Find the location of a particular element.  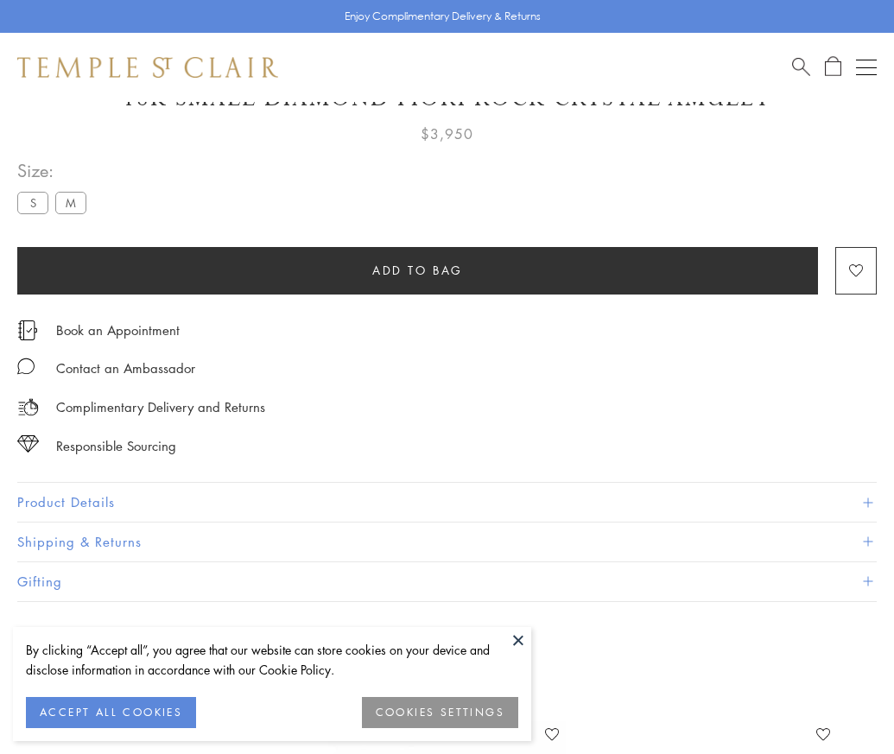

a: Open Shopping Bag is located at coordinates (833, 67).